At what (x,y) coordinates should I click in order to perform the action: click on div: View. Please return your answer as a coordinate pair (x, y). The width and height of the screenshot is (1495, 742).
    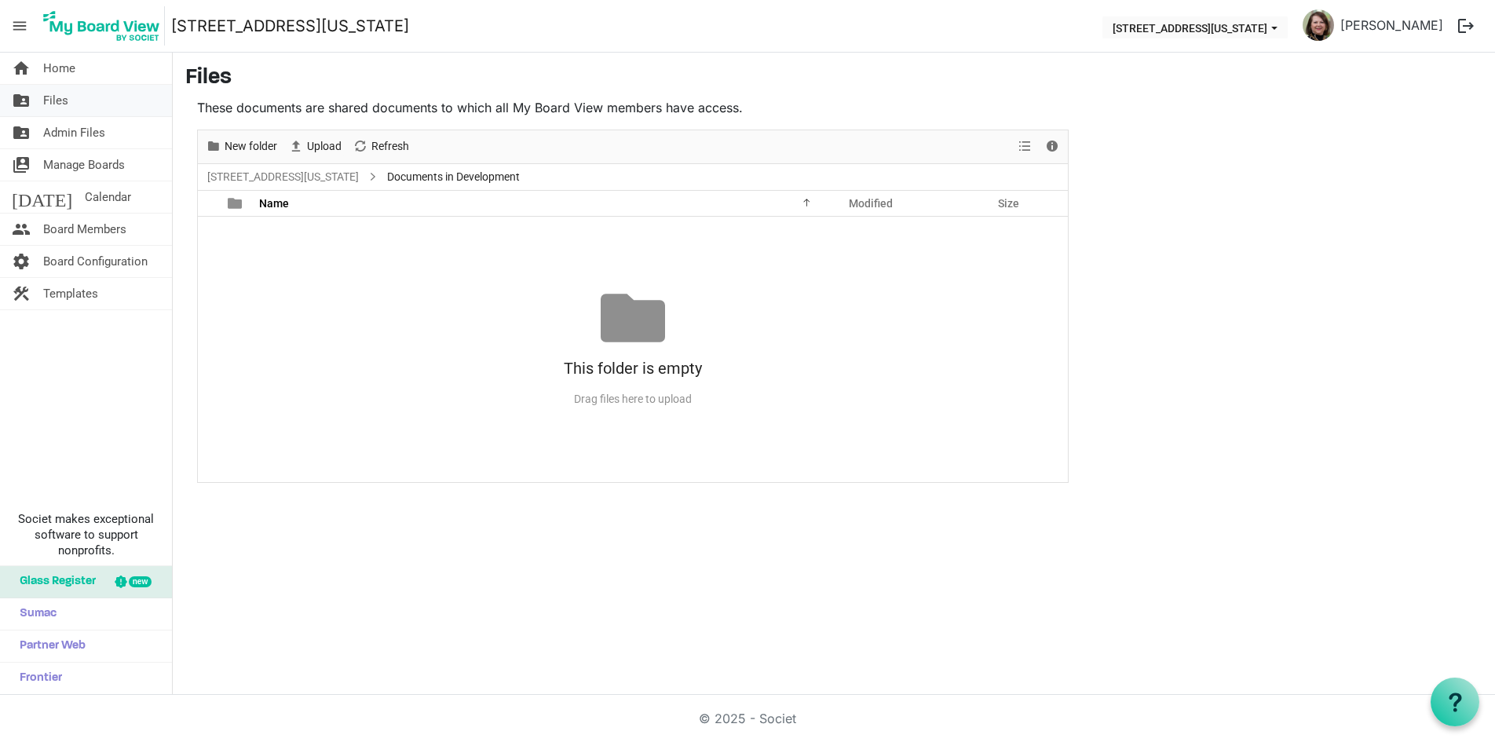
    Looking at the image, I should click on (1025, 147).